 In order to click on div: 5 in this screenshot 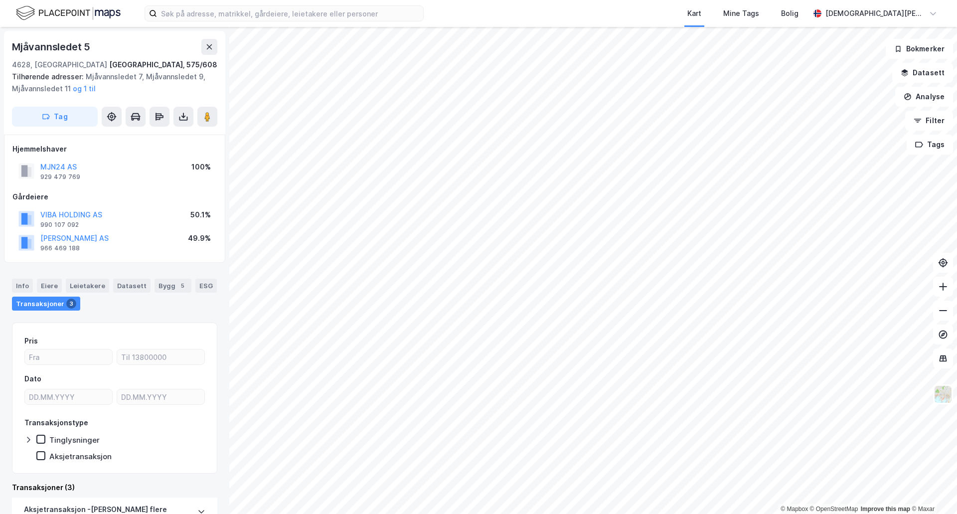, I will do `click(182, 286)`.